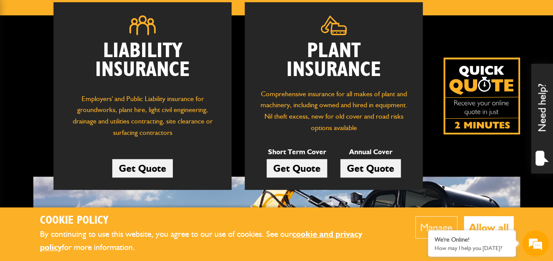  I want to click on button: Allow all, so click(489, 227).